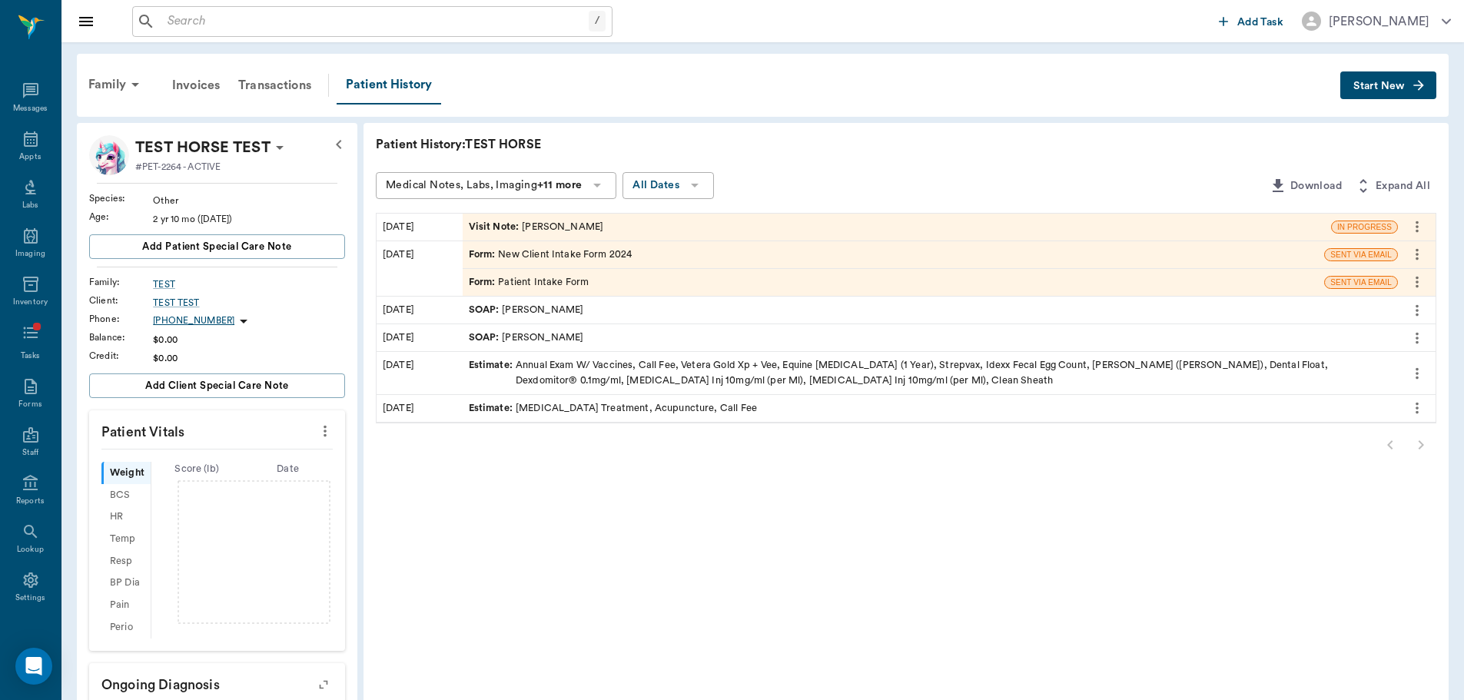 Image resolution: width=1464 pixels, height=700 pixels. Describe the element at coordinates (196, 85) in the screenshot. I see `a: Invoices` at that location.